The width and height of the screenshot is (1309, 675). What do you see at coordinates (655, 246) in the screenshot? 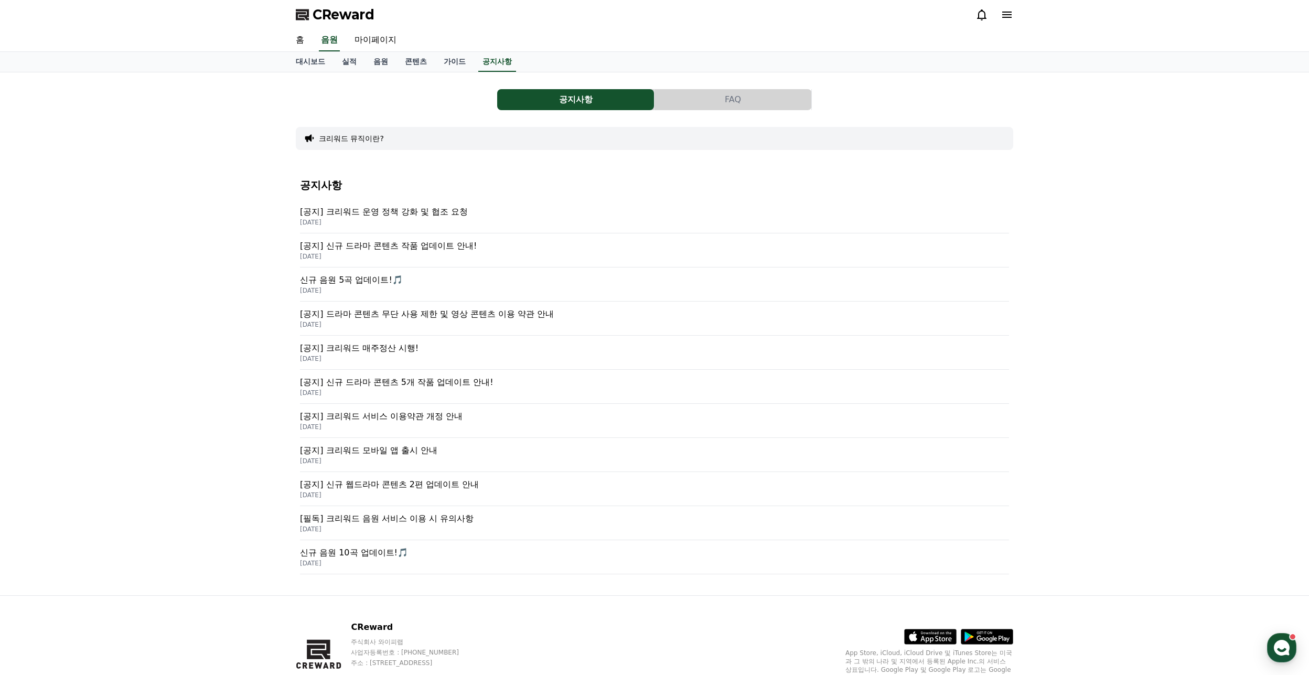
I see `p: [공지] 신규 드라마 콘텐츠 작품 업데이트 안내!` at bounding box center [655, 246].